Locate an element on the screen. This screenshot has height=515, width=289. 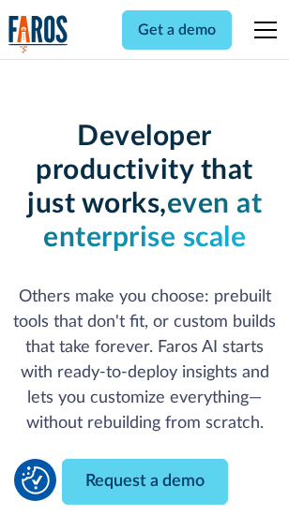
div: menu is located at coordinates (261, 30).